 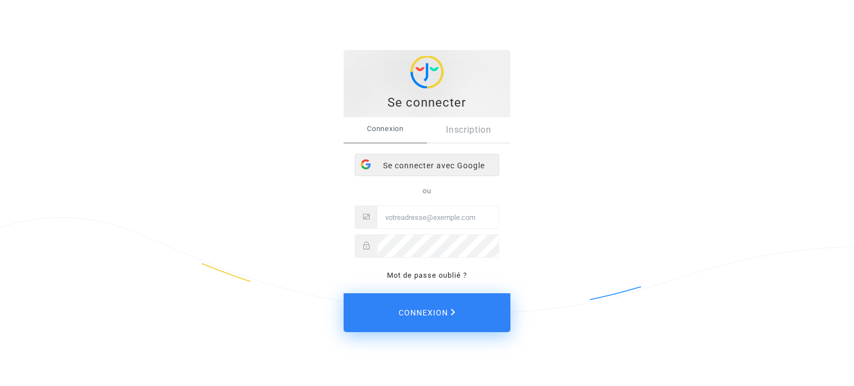 What do you see at coordinates (427, 166) in the screenshot?
I see `div: Se connecter avec Google` at bounding box center [427, 166].